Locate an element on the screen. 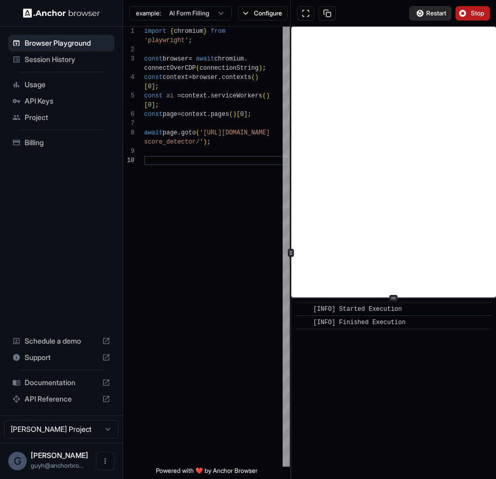 The width and height of the screenshot is (496, 479). span: Support is located at coordinates (61, 357).